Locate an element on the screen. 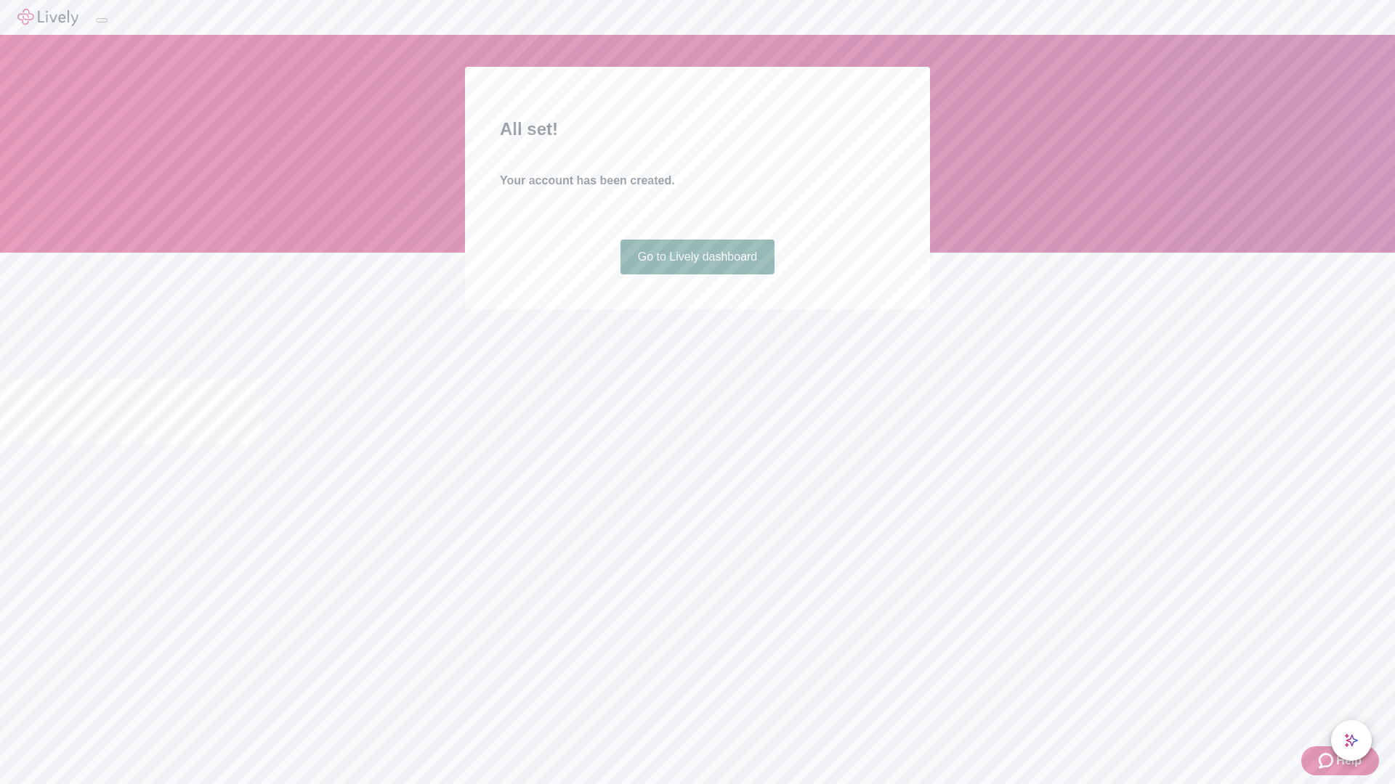 Image resolution: width=1395 pixels, height=784 pixels. svg: Zendesk support icon is located at coordinates (1327, 761).